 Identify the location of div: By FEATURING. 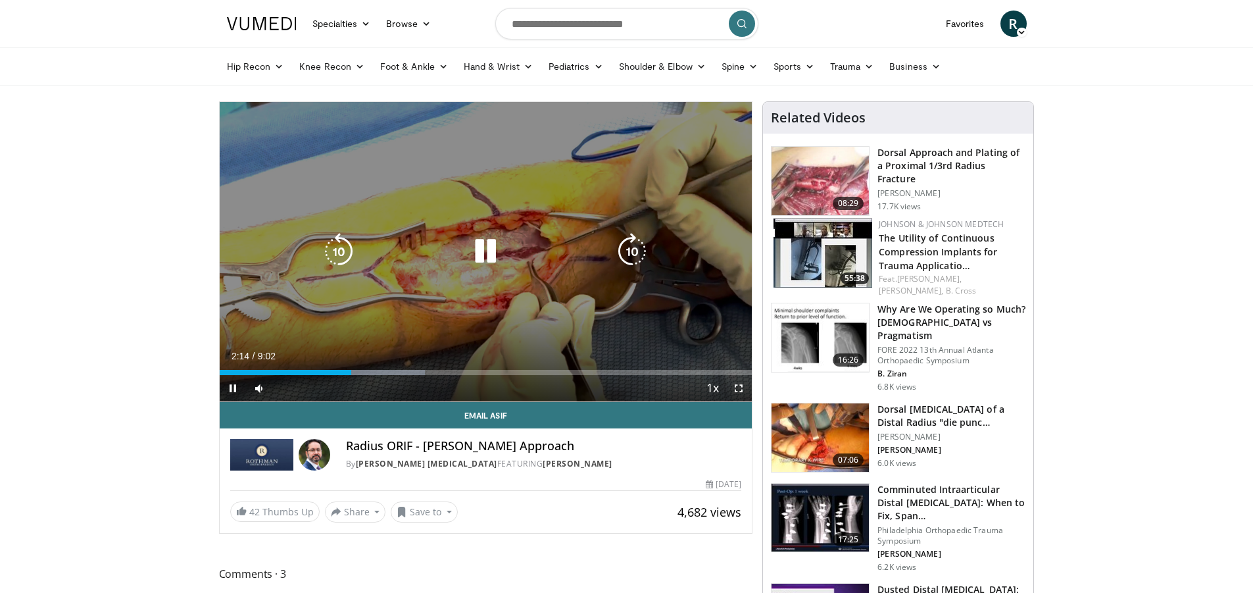
(544, 464).